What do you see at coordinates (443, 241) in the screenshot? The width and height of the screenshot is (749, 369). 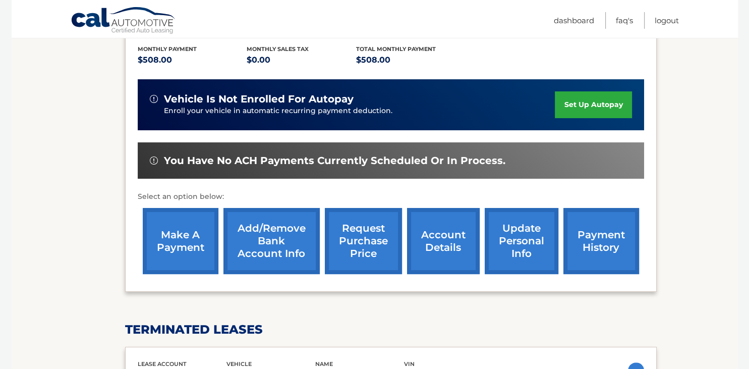 I see `a: account details` at bounding box center [443, 241].